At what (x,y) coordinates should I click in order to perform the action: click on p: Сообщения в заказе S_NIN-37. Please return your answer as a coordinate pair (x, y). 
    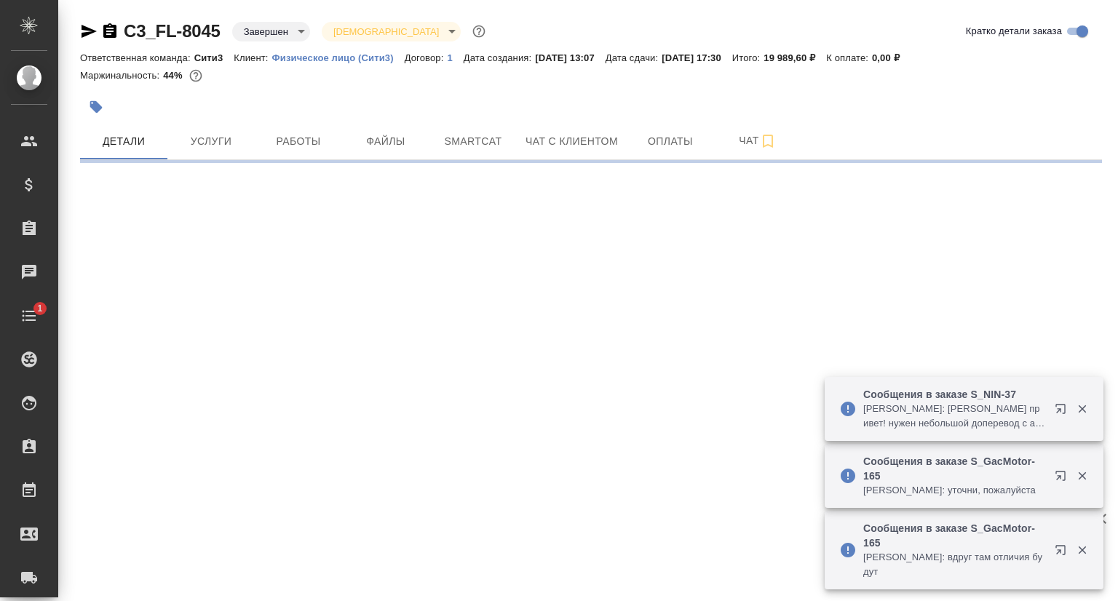
    Looking at the image, I should click on (954, 394).